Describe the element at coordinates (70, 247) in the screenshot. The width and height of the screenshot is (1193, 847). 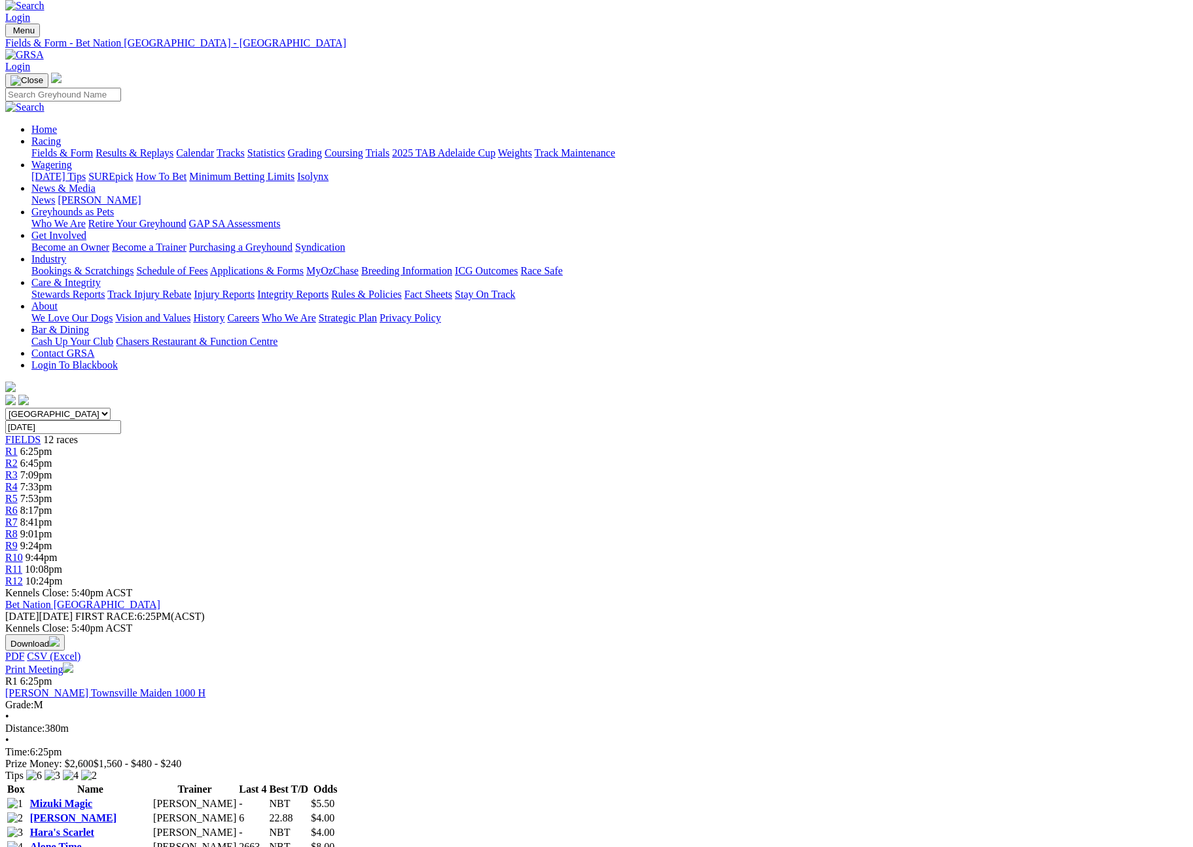
I see `a: Become an Owner` at that location.